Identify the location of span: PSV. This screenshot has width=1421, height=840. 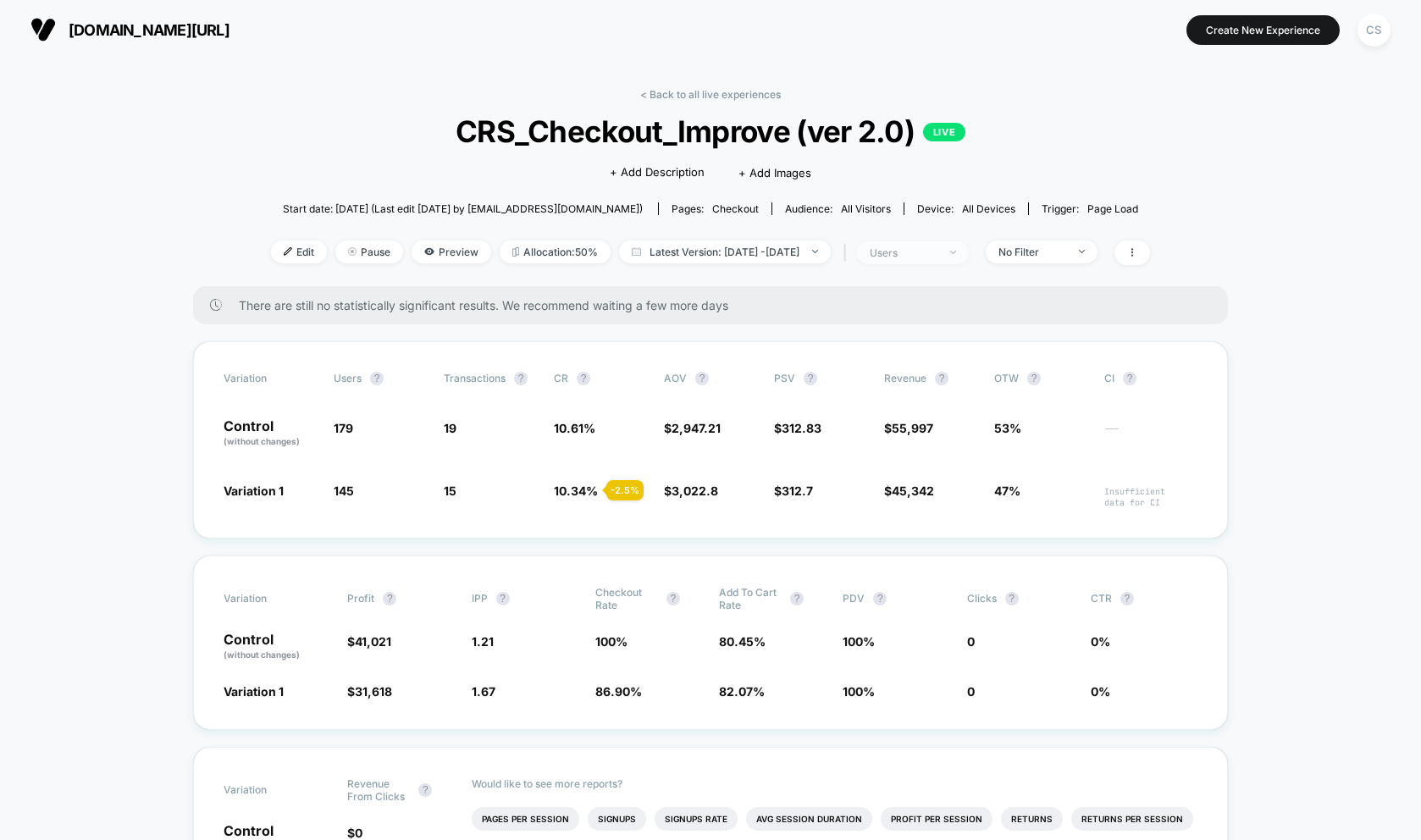
(784, 377).